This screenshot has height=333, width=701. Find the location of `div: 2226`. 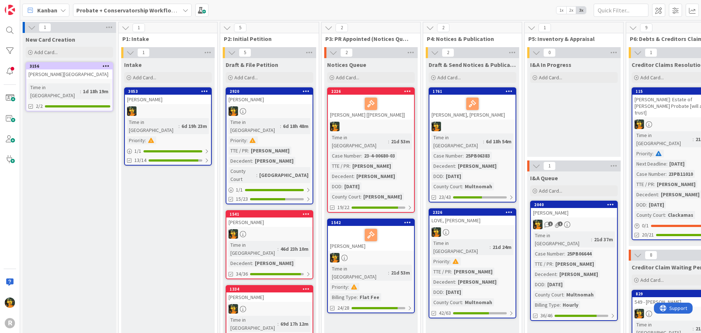

div: 2226 is located at coordinates (371, 91).